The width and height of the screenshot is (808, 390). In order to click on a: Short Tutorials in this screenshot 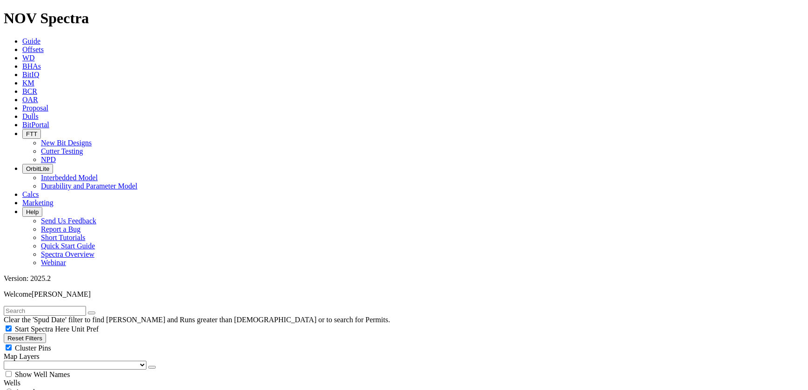, I will do `click(63, 238)`.